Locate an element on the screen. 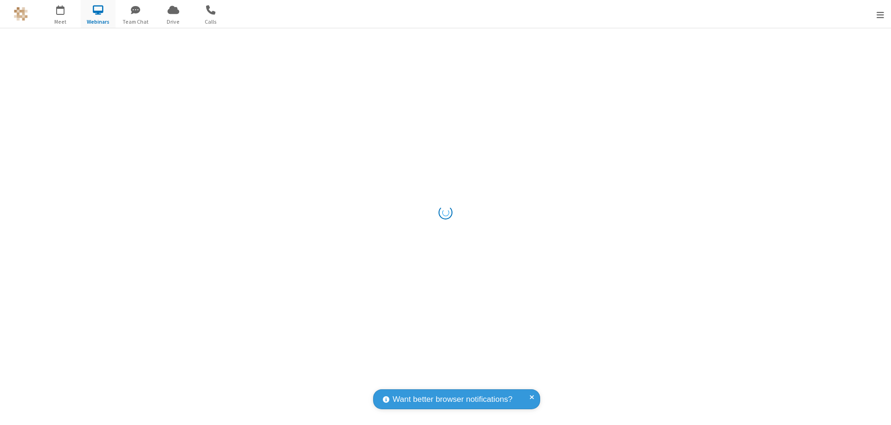  span: Team Chat is located at coordinates (136, 22).